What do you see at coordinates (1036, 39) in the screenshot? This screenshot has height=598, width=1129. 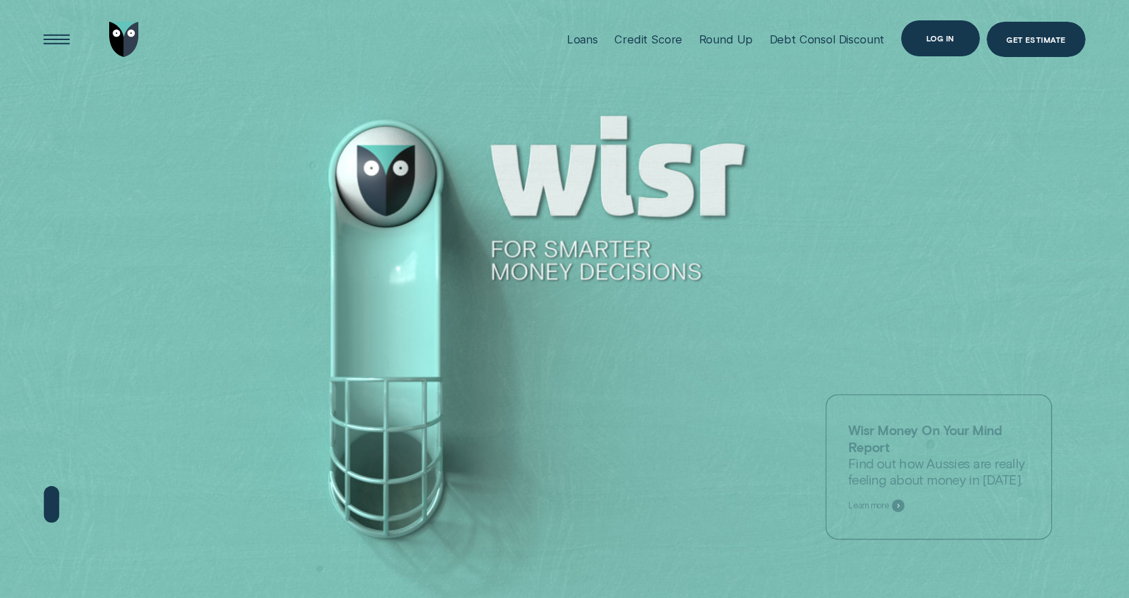 I see `a: Get Estimate` at bounding box center [1036, 39].